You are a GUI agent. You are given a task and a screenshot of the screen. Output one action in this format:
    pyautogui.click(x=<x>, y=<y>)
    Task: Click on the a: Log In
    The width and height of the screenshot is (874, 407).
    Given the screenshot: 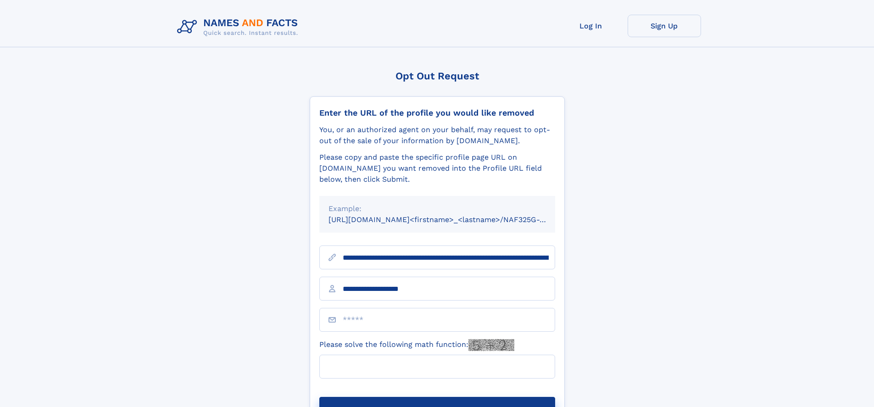 What is the action you would take?
    pyautogui.click(x=591, y=26)
    